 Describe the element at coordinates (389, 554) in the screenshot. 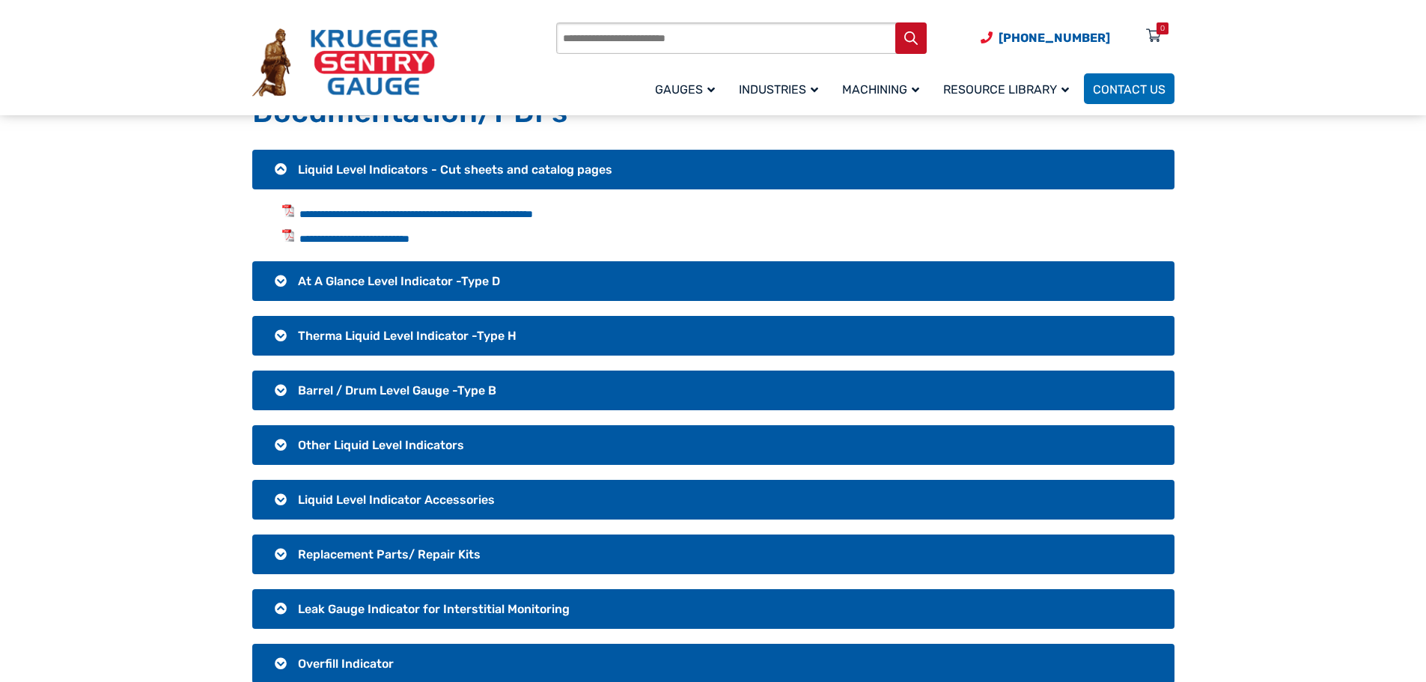

I see `span: Replacement Parts/ Repair Kits` at that location.